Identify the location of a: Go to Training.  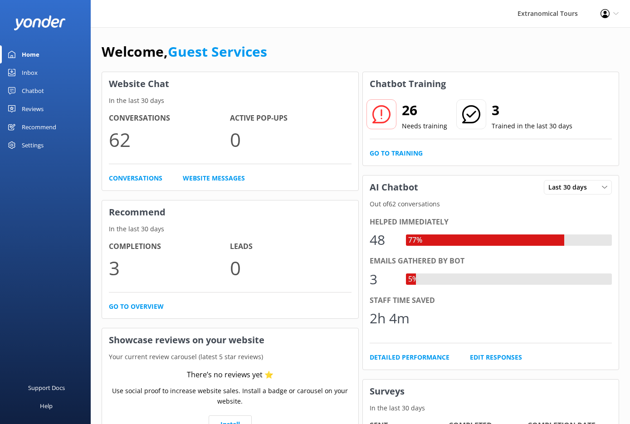
(396, 153).